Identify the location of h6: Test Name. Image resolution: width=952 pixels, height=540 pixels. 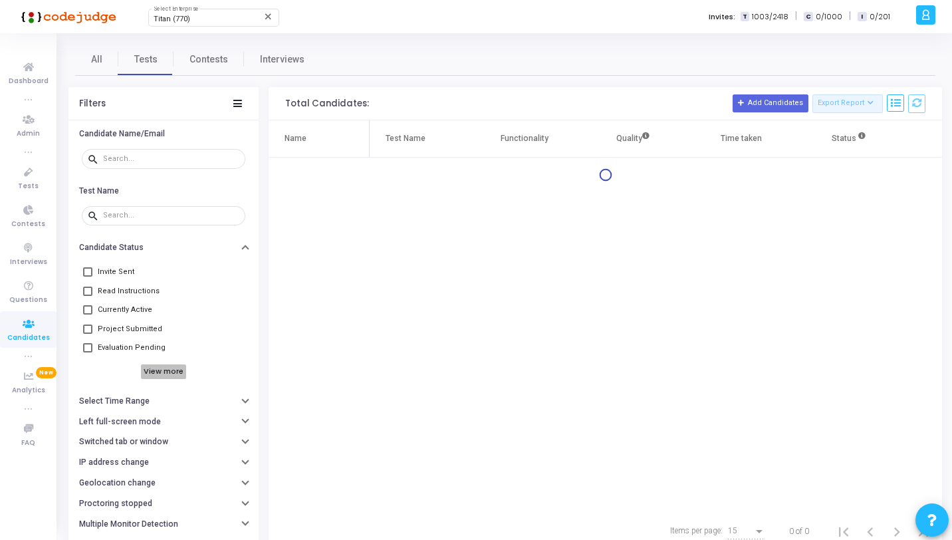
(99, 191).